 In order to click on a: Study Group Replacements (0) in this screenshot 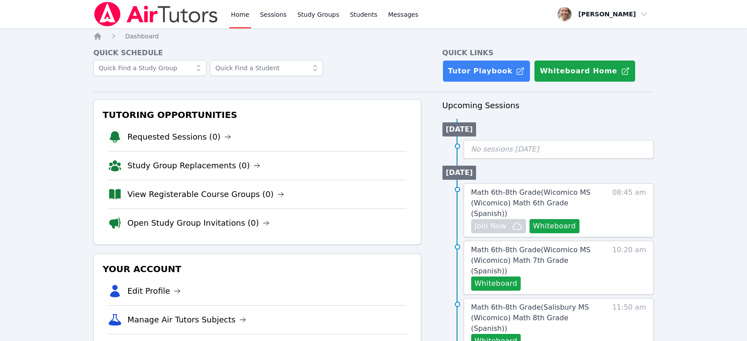, I will do `click(194, 166)`.